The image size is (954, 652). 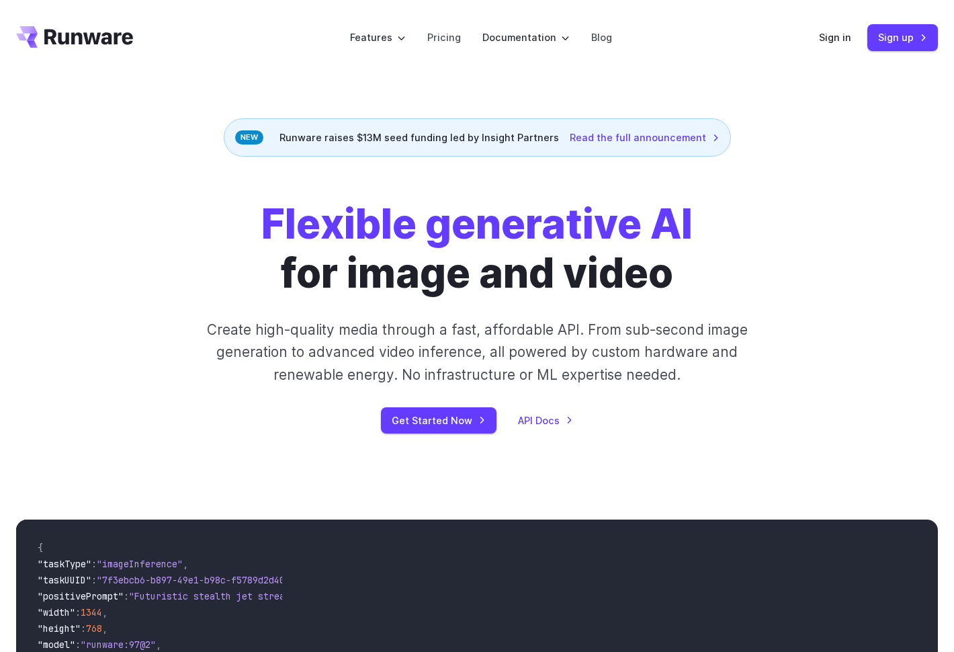 What do you see at coordinates (477, 137) in the screenshot?
I see `div: Runware raises $13M seed funding led by Insight Partners` at bounding box center [477, 137].